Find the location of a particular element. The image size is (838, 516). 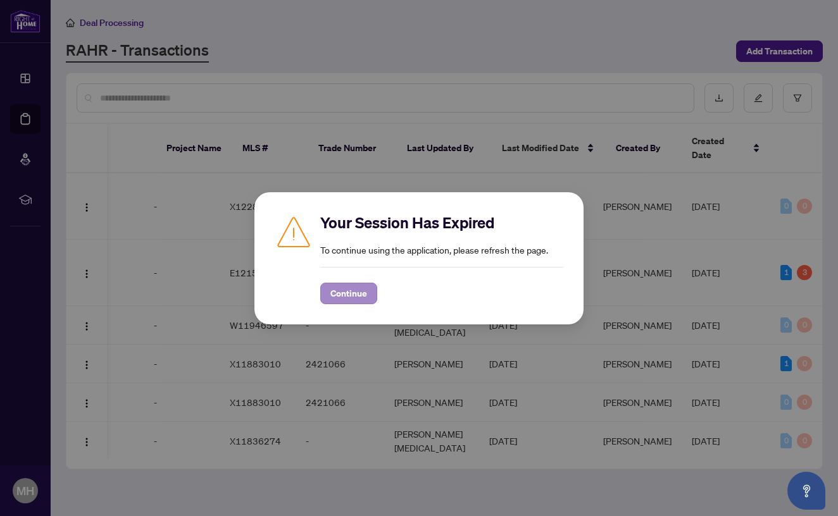

div: To continue using the application, please refresh the page. is located at coordinates (442, 258).